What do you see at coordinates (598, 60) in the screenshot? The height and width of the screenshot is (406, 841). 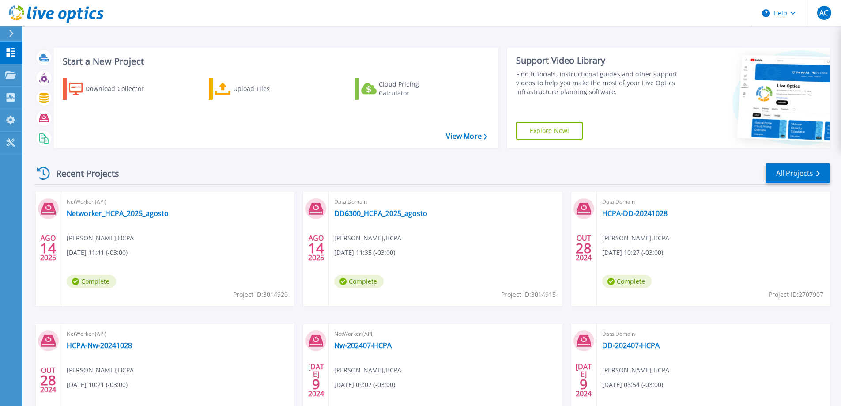 I see `div: Support Video Library` at bounding box center [598, 60].